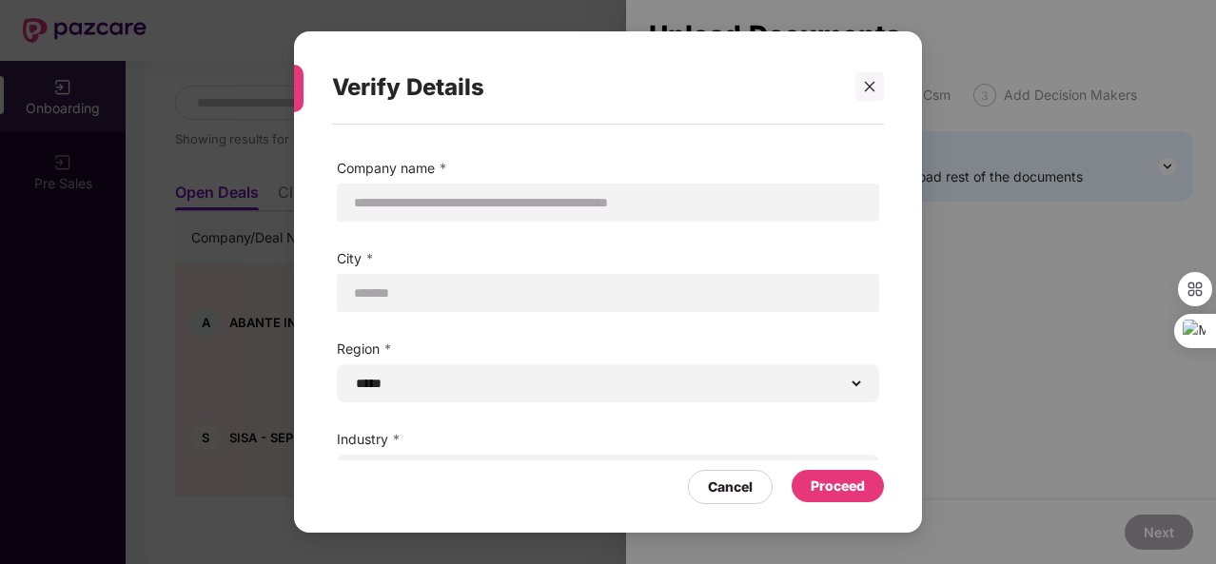 This screenshot has height=564, width=1216. What do you see at coordinates (608, 440) in the screenshot?
I see `label: Industry` at bounding box center [608, 440].